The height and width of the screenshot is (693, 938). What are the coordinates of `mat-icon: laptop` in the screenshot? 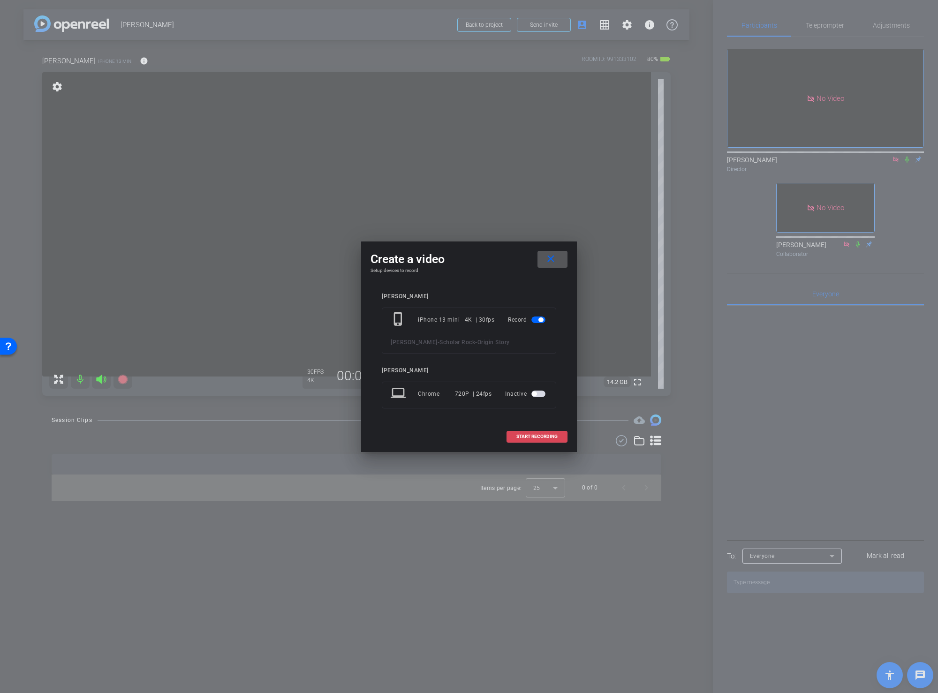 It's located at (399, 394).